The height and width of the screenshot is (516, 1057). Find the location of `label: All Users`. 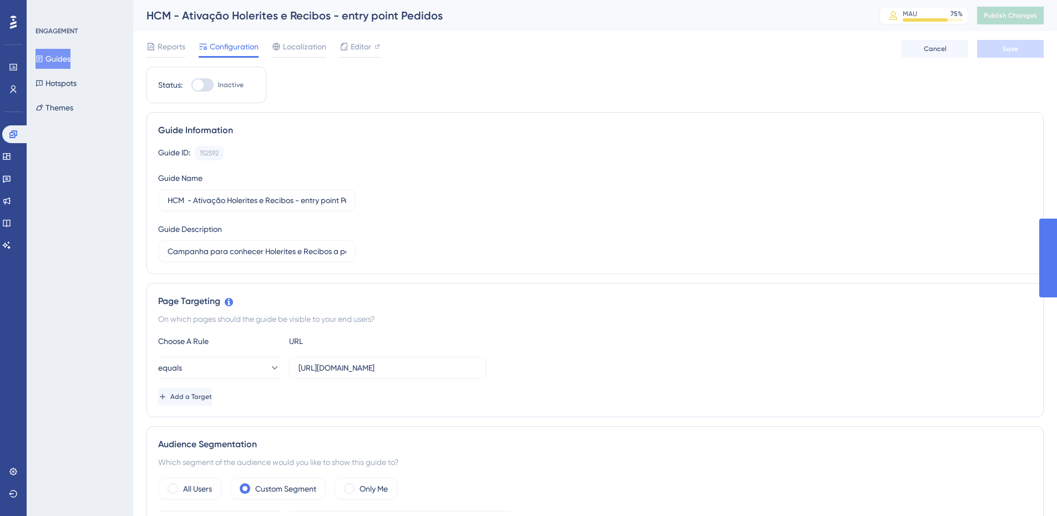

label: All Users is located at coordinates (198, 489).